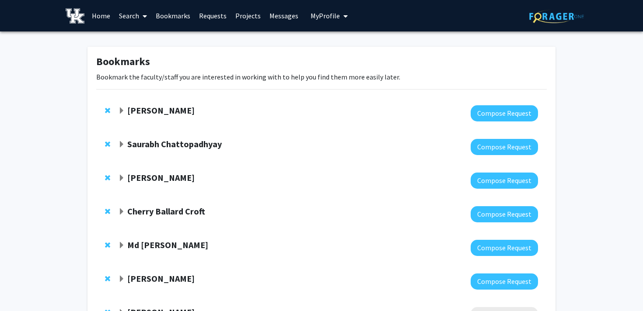 The height and width of the screenshot is (311, 643). What do you see at coordinates (122, 178) in the screenshot?
I see `span: Expand Thomas Kampourakis Bookmark` at bounding box center [122, 178].